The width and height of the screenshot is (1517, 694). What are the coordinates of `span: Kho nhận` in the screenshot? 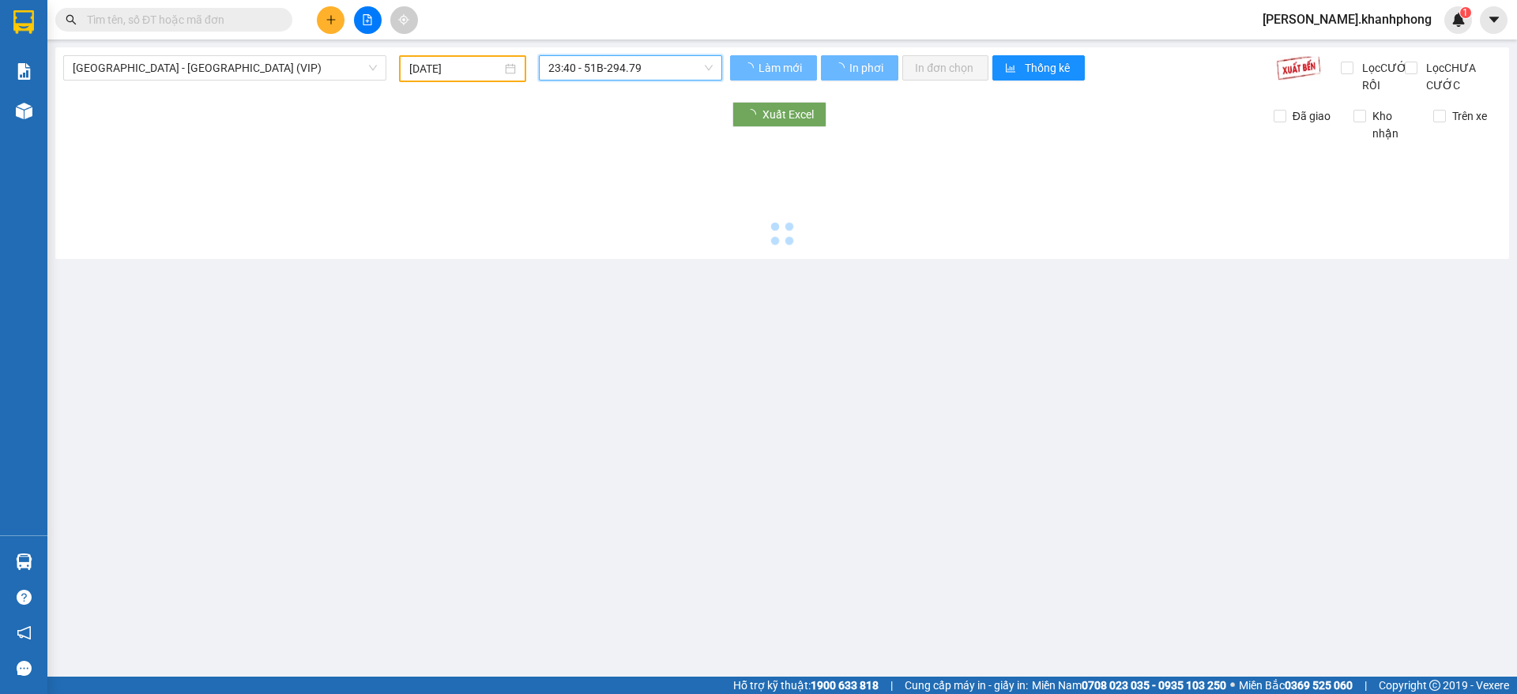 It's located at (1394, 125).